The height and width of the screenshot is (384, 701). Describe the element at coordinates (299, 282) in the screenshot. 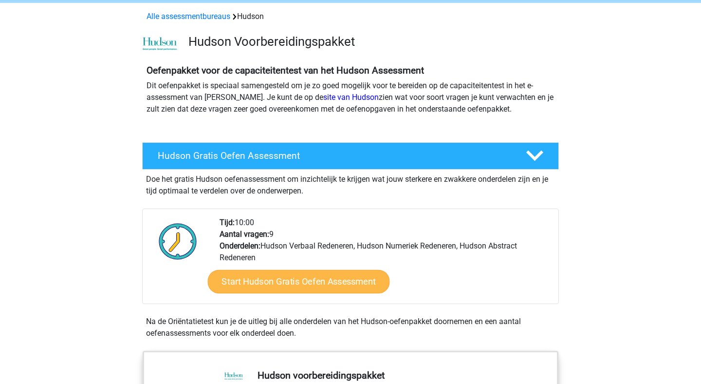

I see `a: Start Hudson Gratis Oefen Assessment` at that location.